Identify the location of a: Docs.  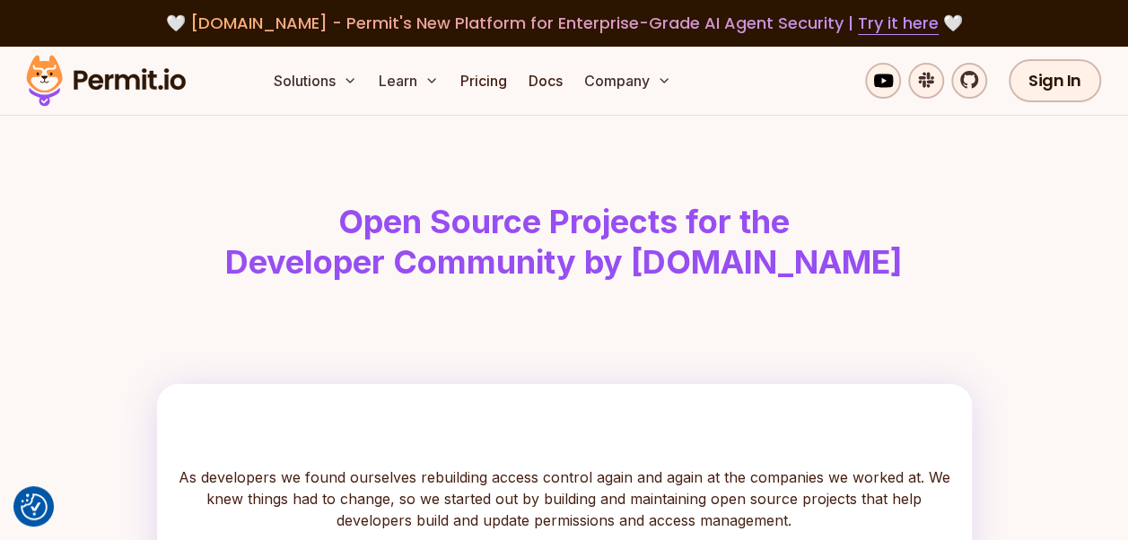
(546, 81).